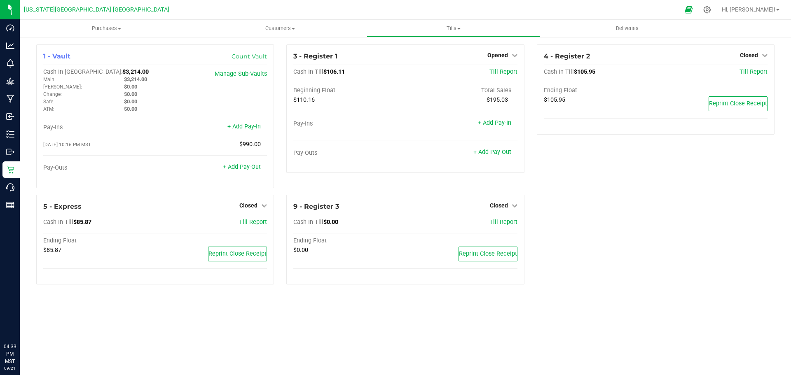 Image resolution: width=791 pixels, height=375 pixels. What do you see at coordinates (707, 9) in the screenshot?
I see `div: Manage settings` at bounding box center [707, 9].